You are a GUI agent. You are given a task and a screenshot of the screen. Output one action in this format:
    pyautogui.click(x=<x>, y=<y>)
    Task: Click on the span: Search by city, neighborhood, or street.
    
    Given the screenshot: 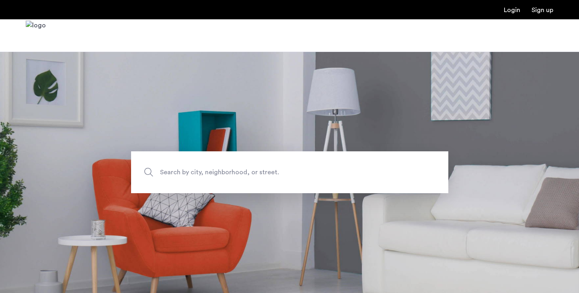 What is the action you would take?
    pyautogui.click(x=271, y=172)
    